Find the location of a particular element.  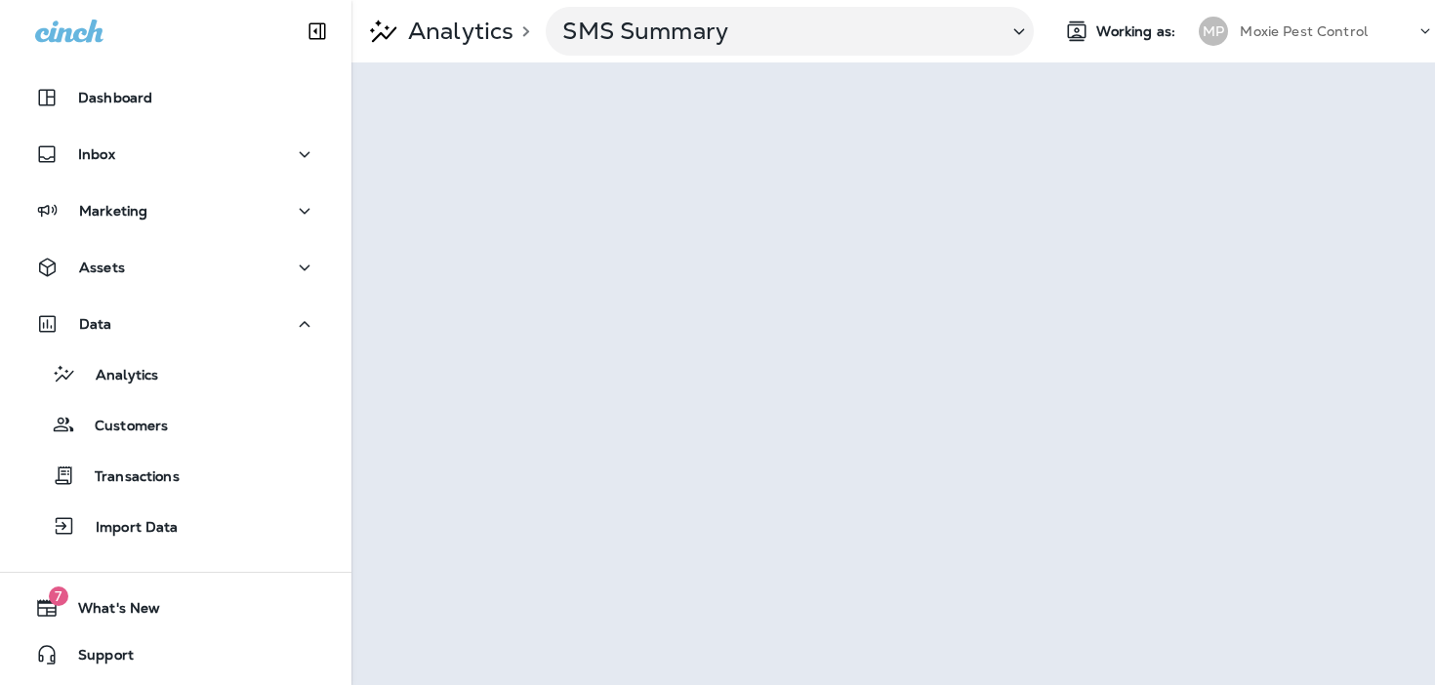

button: Inbox is located at coordinates (176, 154).